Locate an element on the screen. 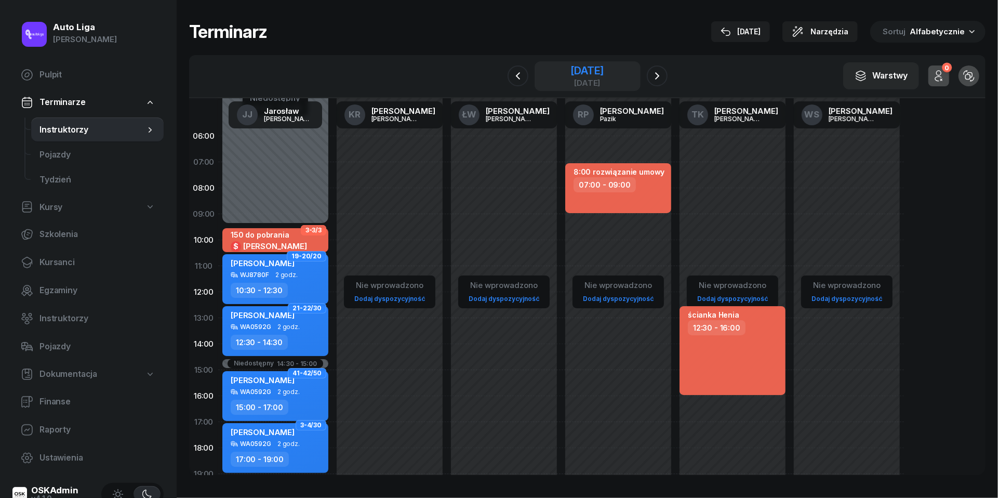 The image size is (998, 498). div: 13:00 is located at coordinates (204, 318).